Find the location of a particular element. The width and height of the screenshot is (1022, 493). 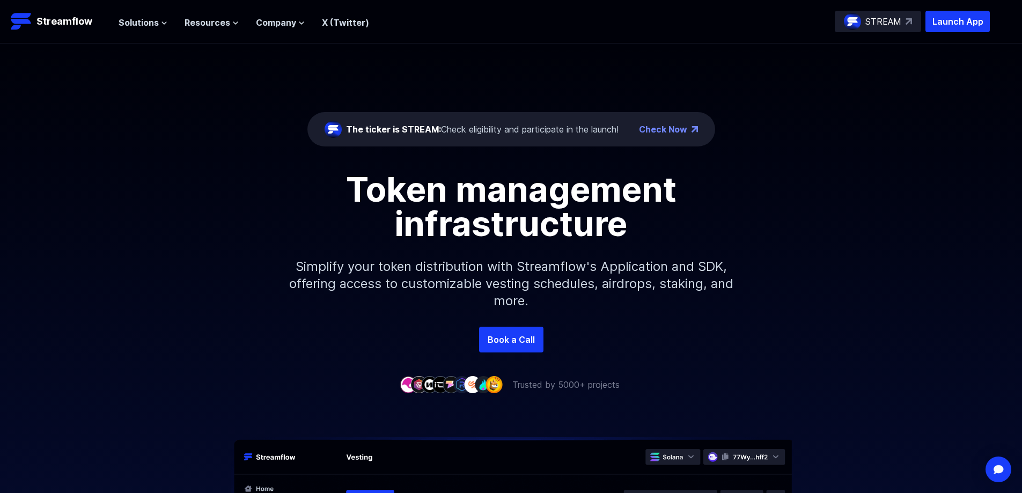

span: Resources is located at coordinates (207, 23).